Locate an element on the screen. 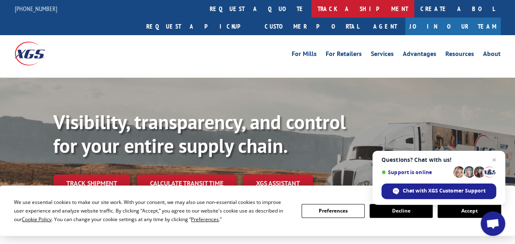  a: About is located at coordinates (491, 55).